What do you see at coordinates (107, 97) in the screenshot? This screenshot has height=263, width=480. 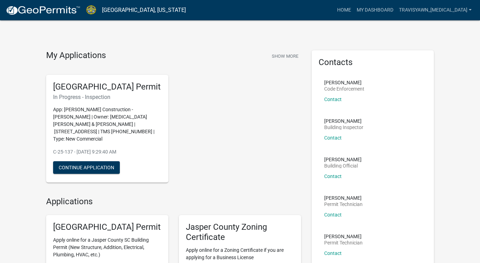 I see `h6: In Progress - Inspection` at bounding box center [107, 97].